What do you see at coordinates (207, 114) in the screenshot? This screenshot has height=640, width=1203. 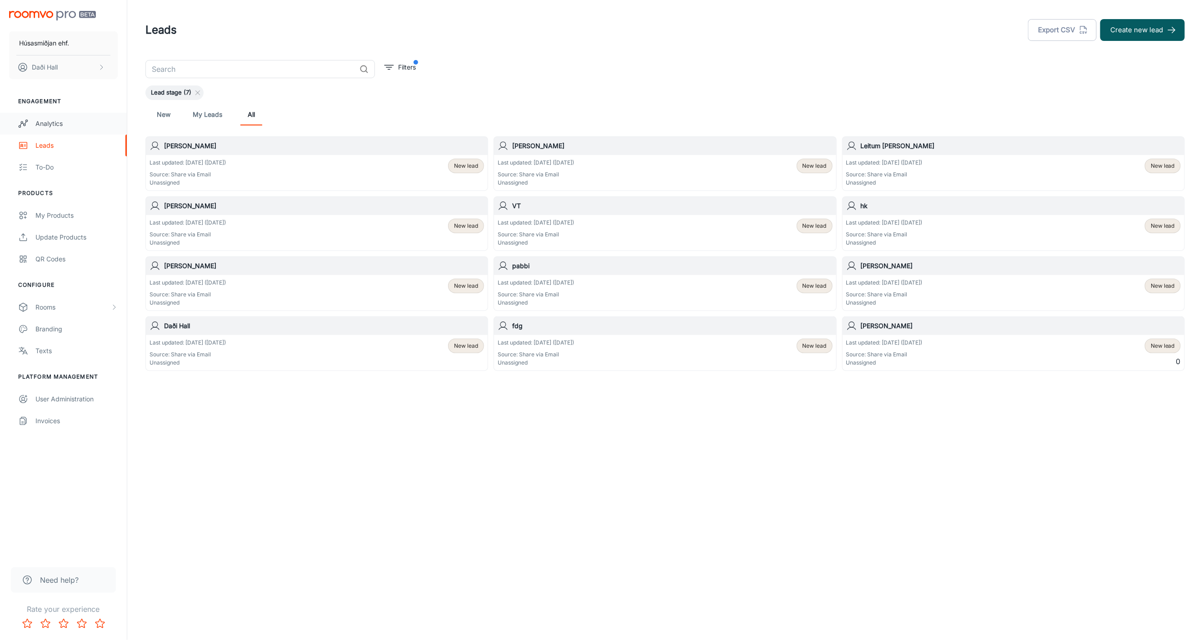 I see `a: My Leads` at bounding box center [207, 114].